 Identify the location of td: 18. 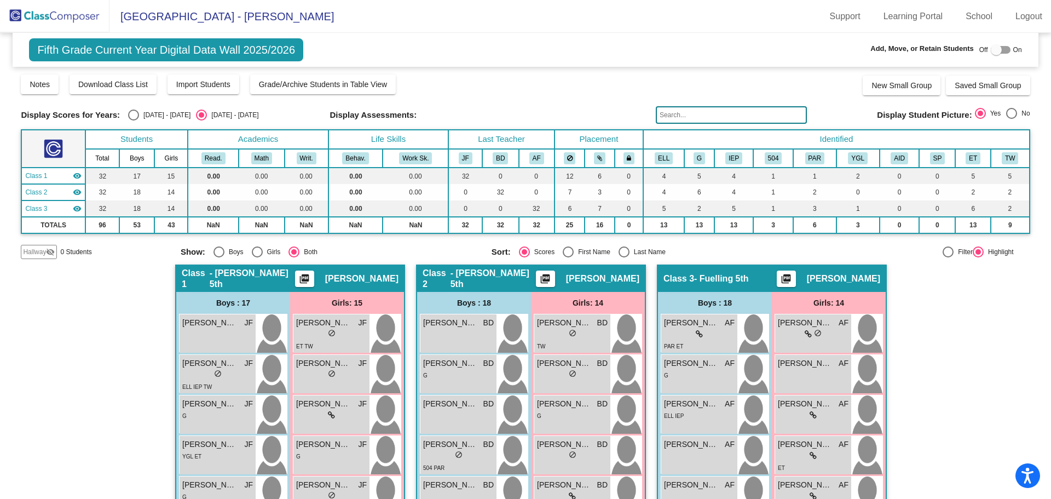
(137, 209).